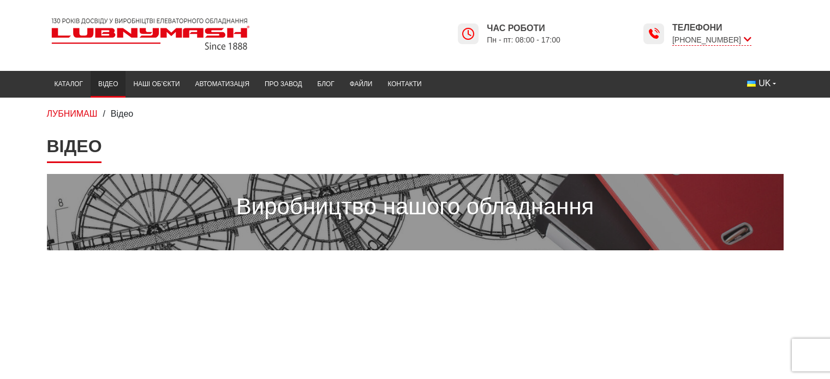  I want to click on a: Автоматизація, so click(222, 84).